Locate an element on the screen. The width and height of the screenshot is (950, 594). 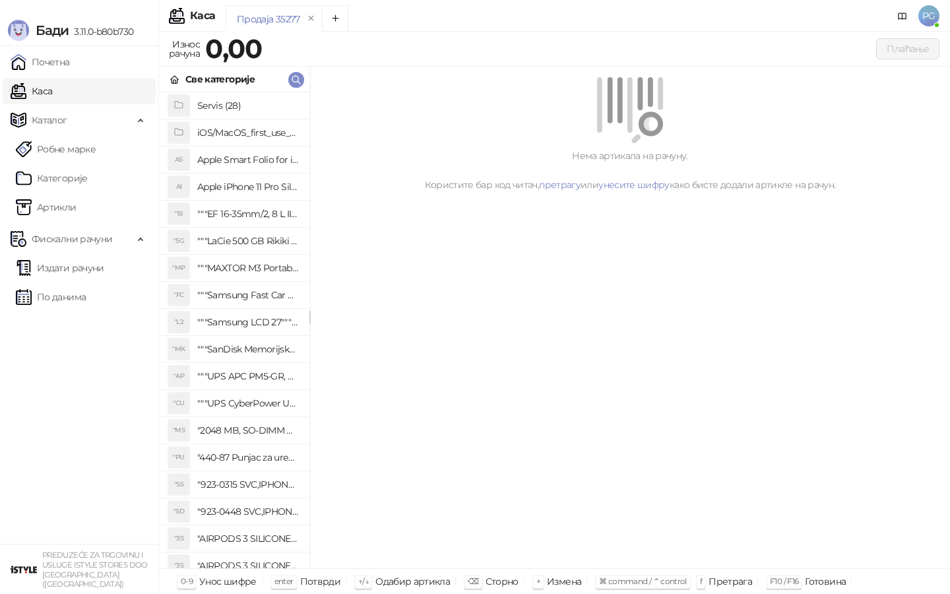
div: AI is located at coordinates (179, 187).